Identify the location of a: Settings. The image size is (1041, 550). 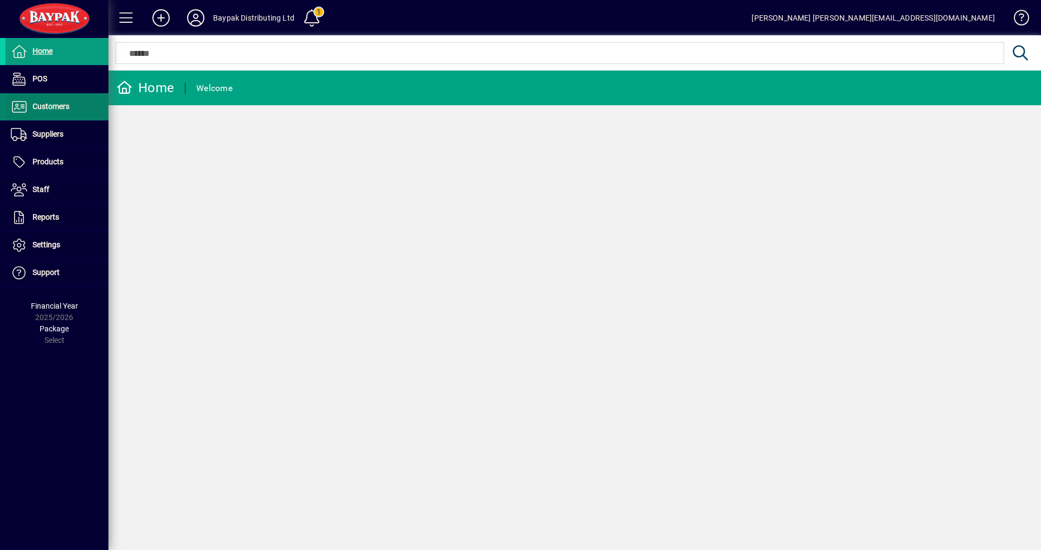
(57, 245).